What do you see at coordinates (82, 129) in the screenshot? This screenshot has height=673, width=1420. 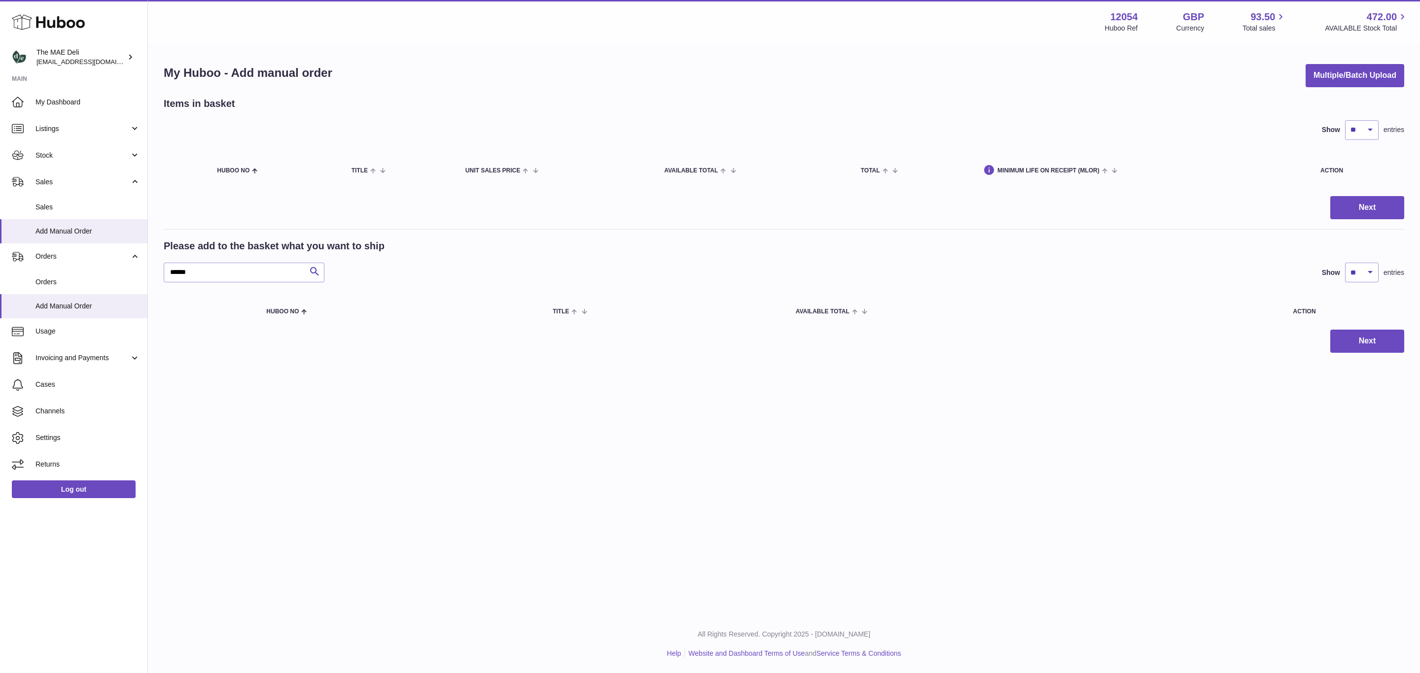 I see `span: Listings` at bounding box center [82, 129].